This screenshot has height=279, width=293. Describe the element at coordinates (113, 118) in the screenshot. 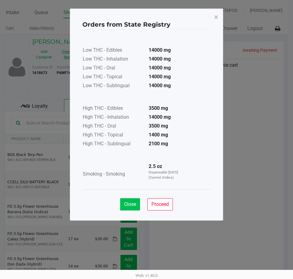

I see `td: High THC - Inhalation` at that location.